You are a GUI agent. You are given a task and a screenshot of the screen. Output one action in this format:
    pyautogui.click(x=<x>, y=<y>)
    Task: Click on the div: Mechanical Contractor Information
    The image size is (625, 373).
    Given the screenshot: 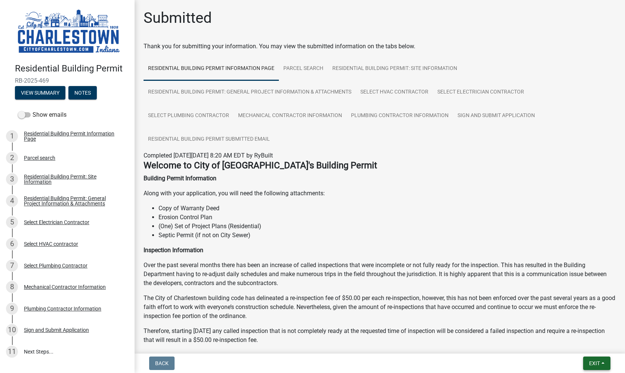 What is the action you would take?
    pyautogui.click(x=65, y=287)
    